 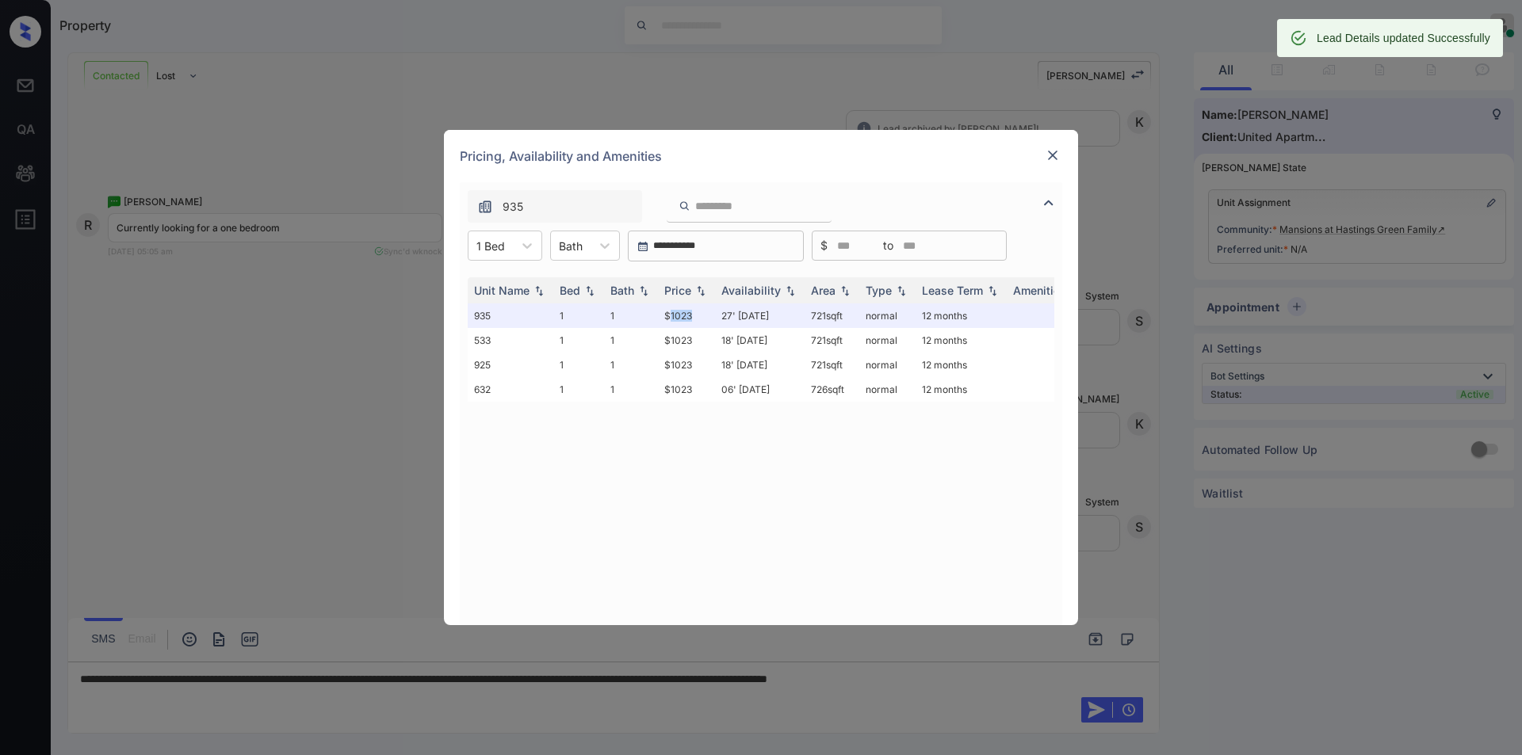 I want to click on td: 925, so click(x=510, y=365).